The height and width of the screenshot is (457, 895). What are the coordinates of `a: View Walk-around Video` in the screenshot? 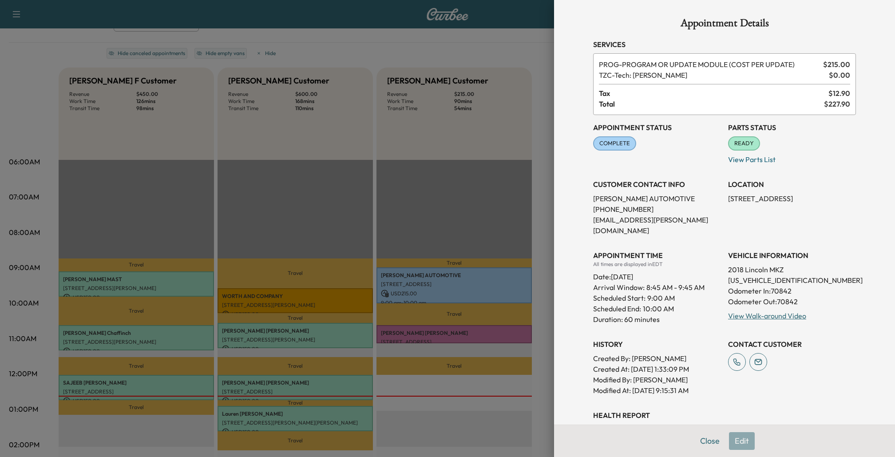 It's located at (767, 316).